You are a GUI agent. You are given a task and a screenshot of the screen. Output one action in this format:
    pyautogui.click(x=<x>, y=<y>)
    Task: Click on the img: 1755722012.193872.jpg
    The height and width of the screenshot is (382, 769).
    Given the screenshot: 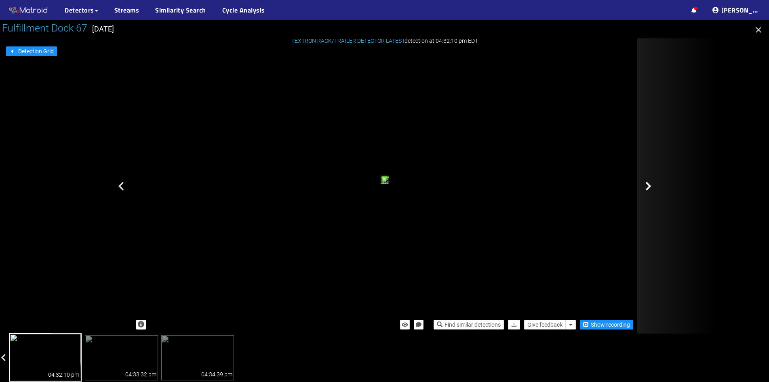 What is the action you would take?
    pyautogui.click(x=121, y=358)
    